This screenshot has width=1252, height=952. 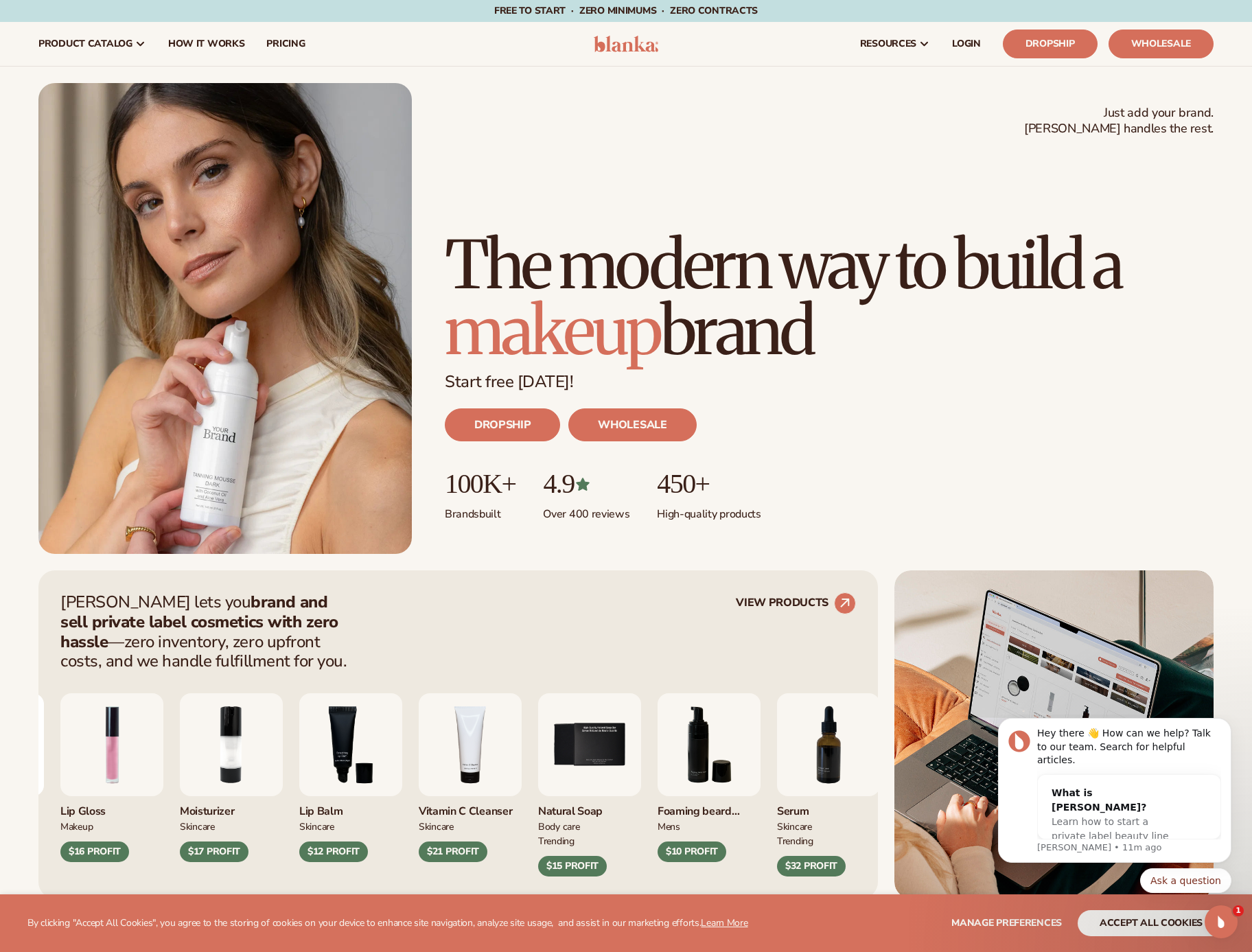 What do you see at coordinates (709, 807) in the screenshot?
I see `div: Foaming beard wash` at bounding box center [709, 807].